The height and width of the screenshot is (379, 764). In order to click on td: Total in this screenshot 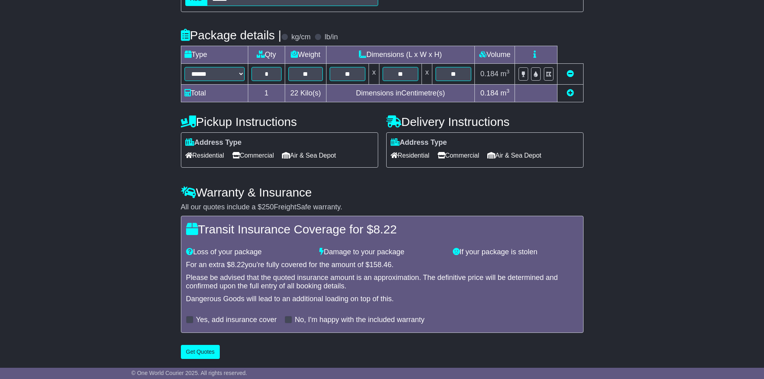, I will do `click(214, 93)`.